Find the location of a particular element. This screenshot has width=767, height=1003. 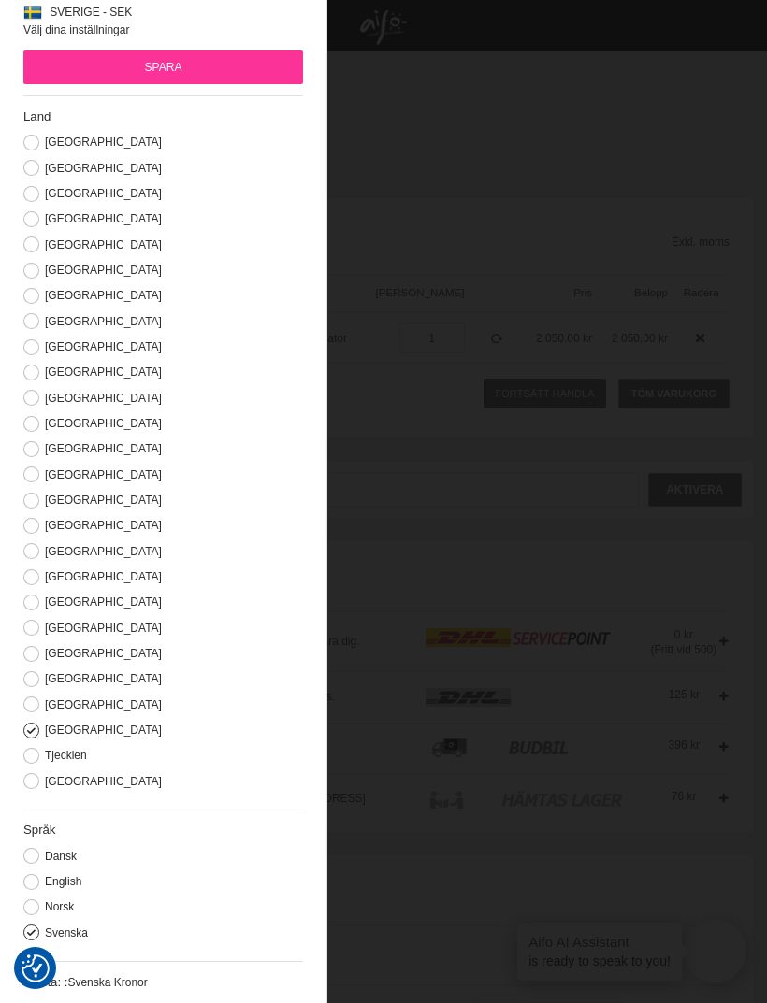

input: Spara is located at coordinates (163, 67).